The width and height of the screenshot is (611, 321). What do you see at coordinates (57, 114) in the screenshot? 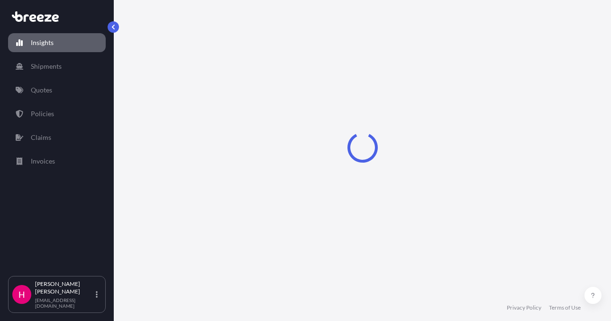
I see `a: Policies` at bounding box center [57, 114].